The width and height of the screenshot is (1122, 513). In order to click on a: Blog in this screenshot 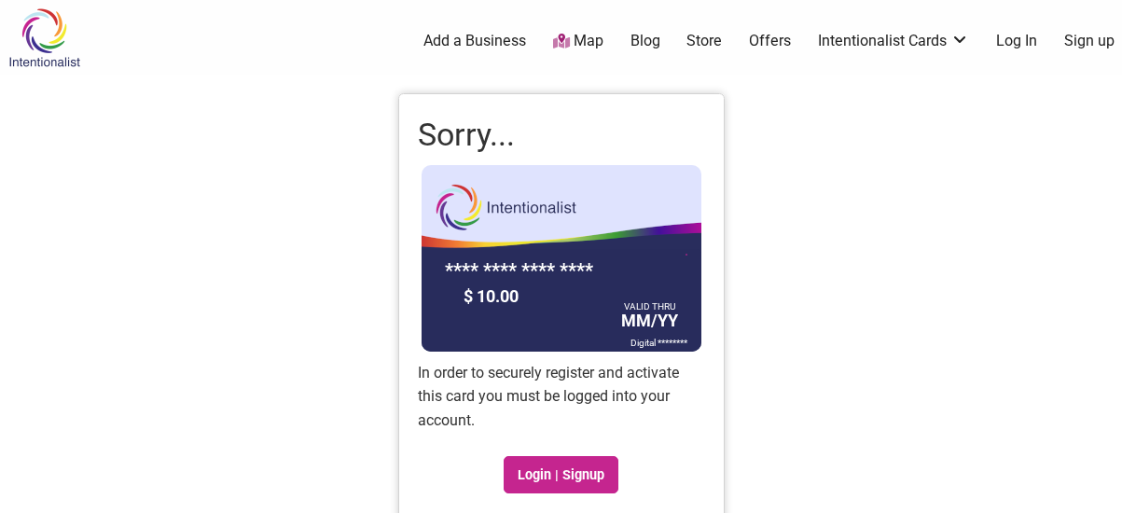, I will do `click(645, 41)`.